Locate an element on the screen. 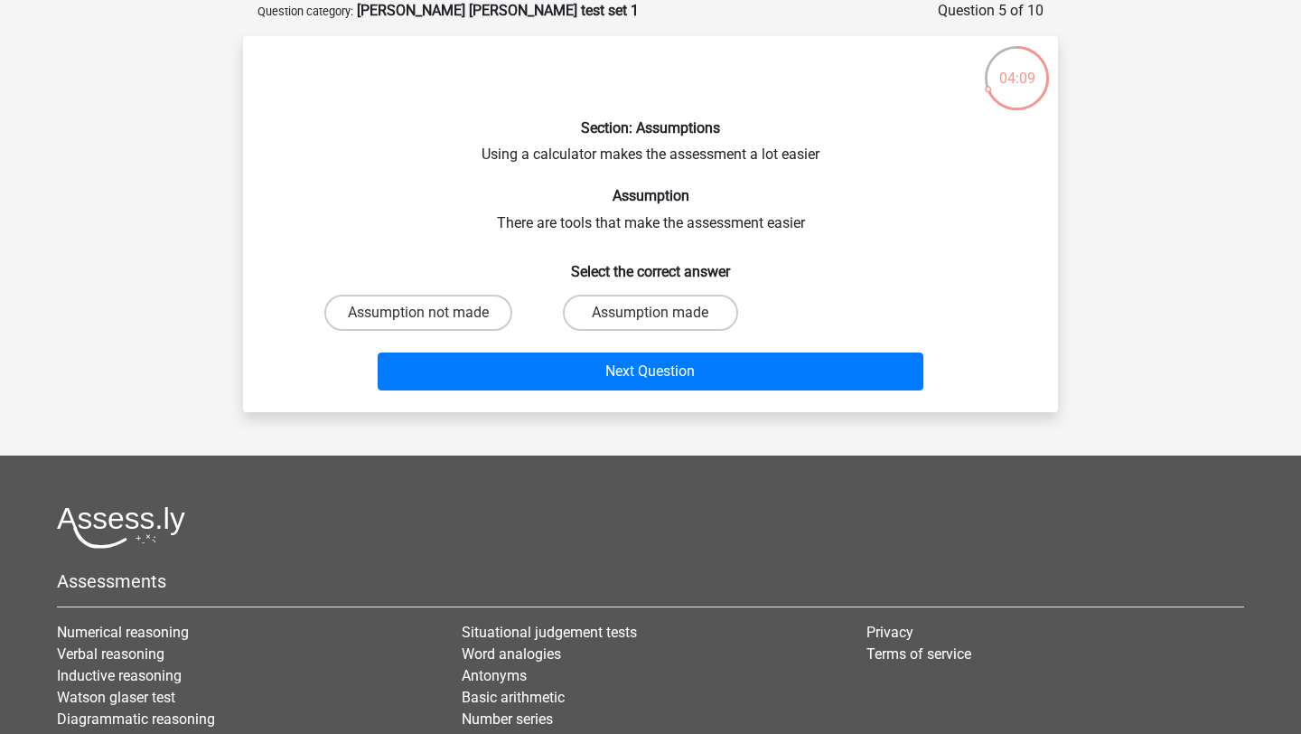  label: Assumption made is located at coordinates (650, 313).